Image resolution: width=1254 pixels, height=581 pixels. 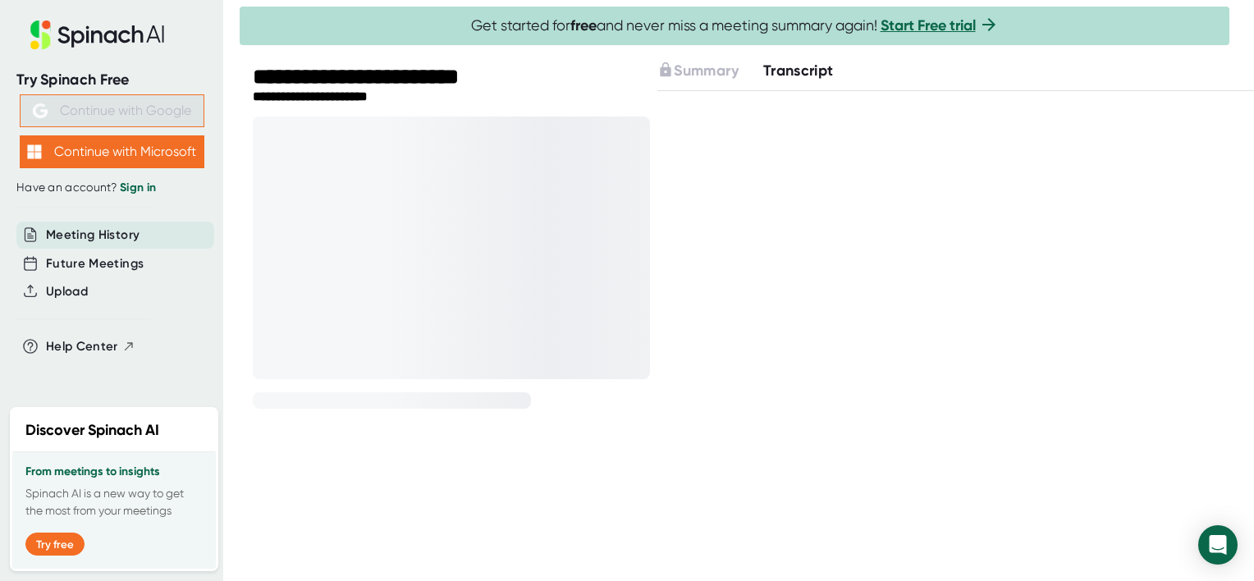 What do you see at coordinates (40, 111) in the screenshot?
I see `img: Aehbyd4JwY73AAAAAElFTkSuQmCC` at bounding box center [40, 111].